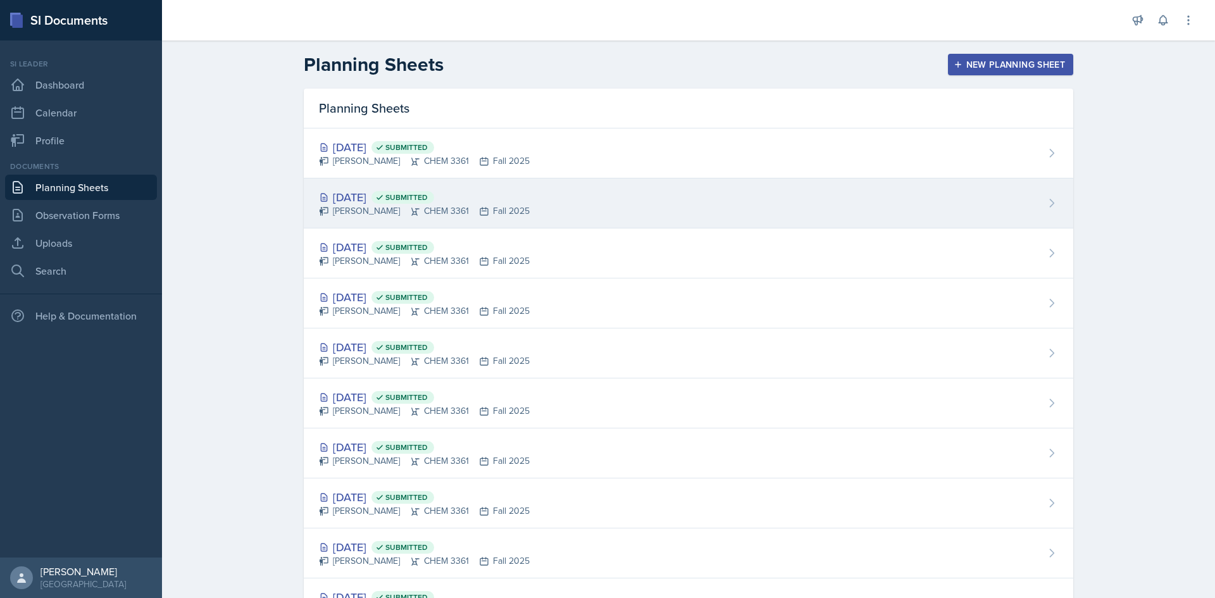 The image size is (1215, 598). What do you see at coordinates (1010, 65) in the screenshot?
I see `div: New Planning Sheet` at bounding box center [1010, 65].